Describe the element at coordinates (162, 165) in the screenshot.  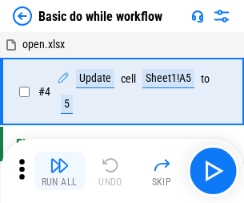
I see `img: Skip` at that location.